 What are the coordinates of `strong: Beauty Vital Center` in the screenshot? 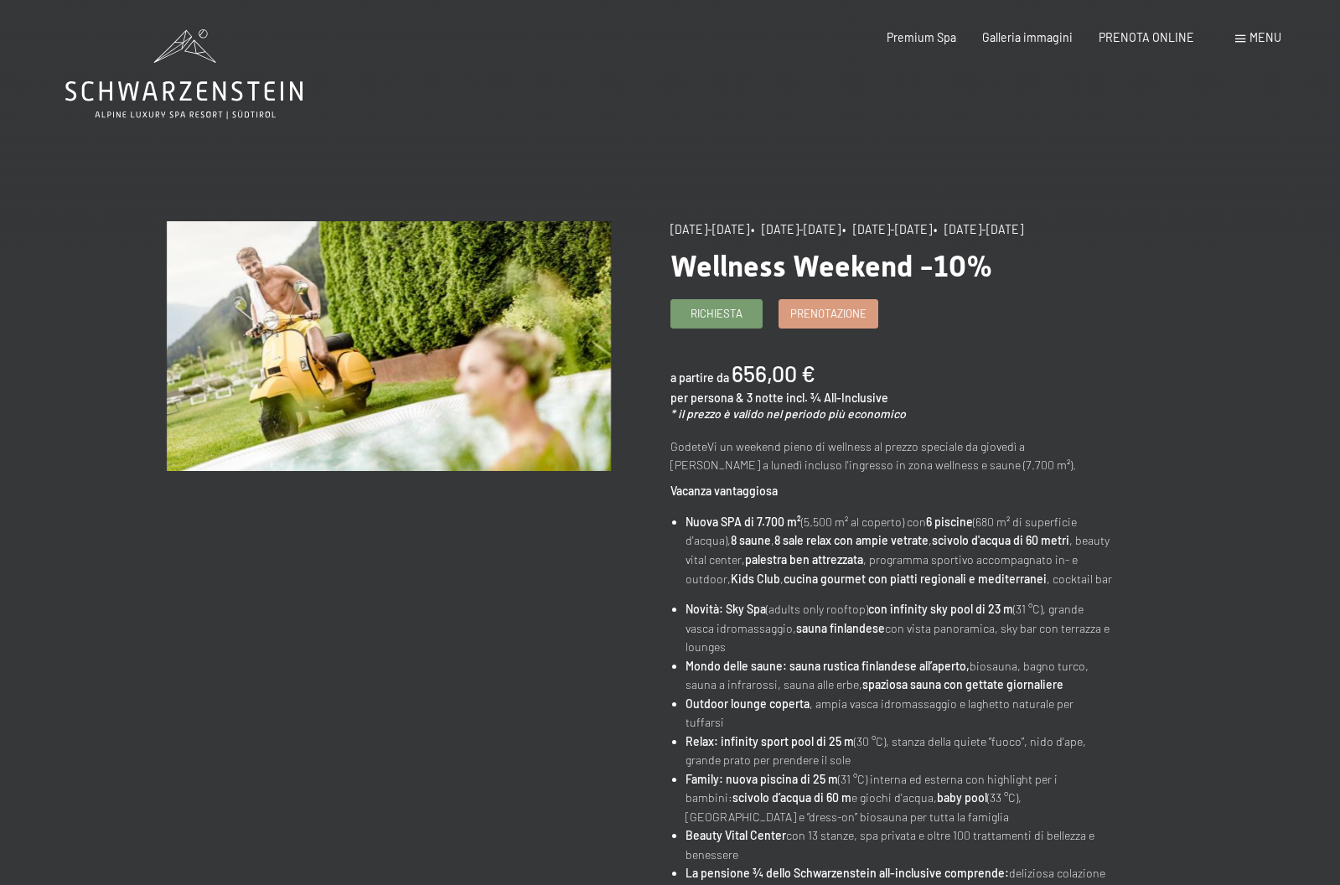 It's located at (736, 835).